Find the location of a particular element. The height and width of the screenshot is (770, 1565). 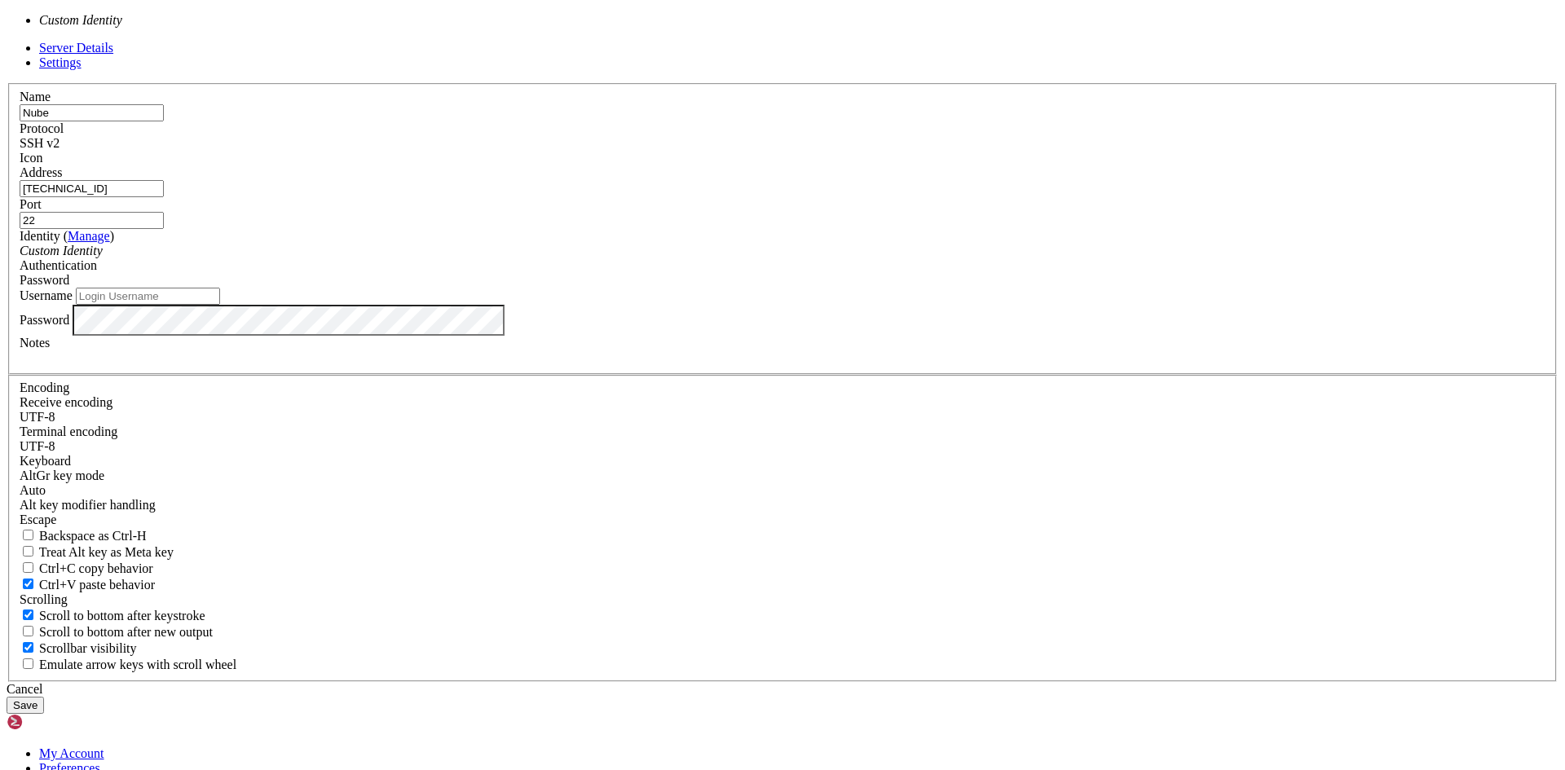

span: Scroll to bottom after keystroke is located at coordinates (122, 615).